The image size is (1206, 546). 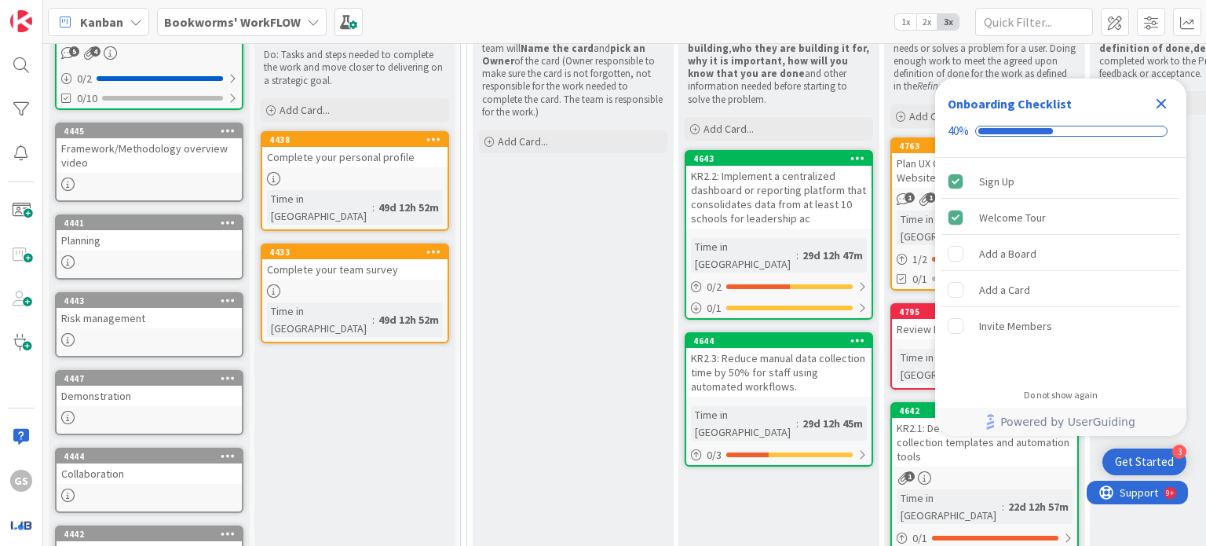 I want to click on span: Support, so click(x=52, y=12).